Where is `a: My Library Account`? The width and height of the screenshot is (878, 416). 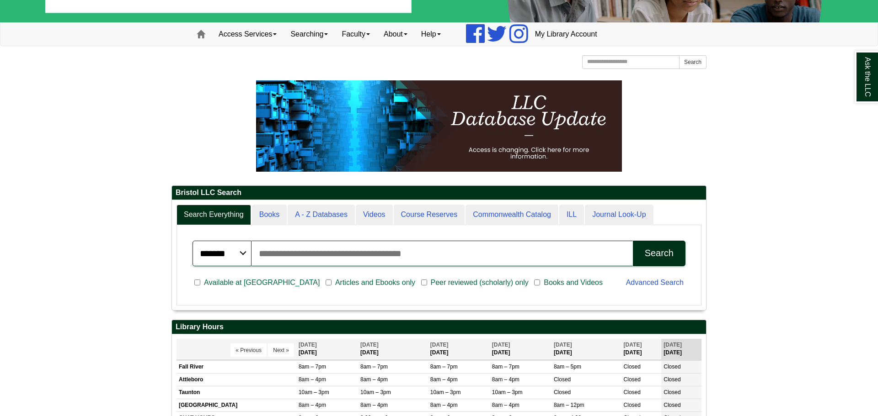 a: My Library Account is located at coordinates (566, 34).